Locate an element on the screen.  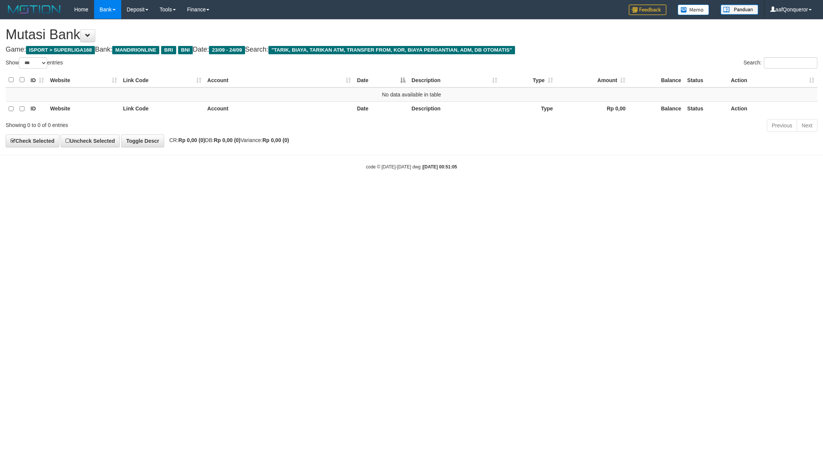
img: MOTION_logo.png is located at coordinates (34, 9).